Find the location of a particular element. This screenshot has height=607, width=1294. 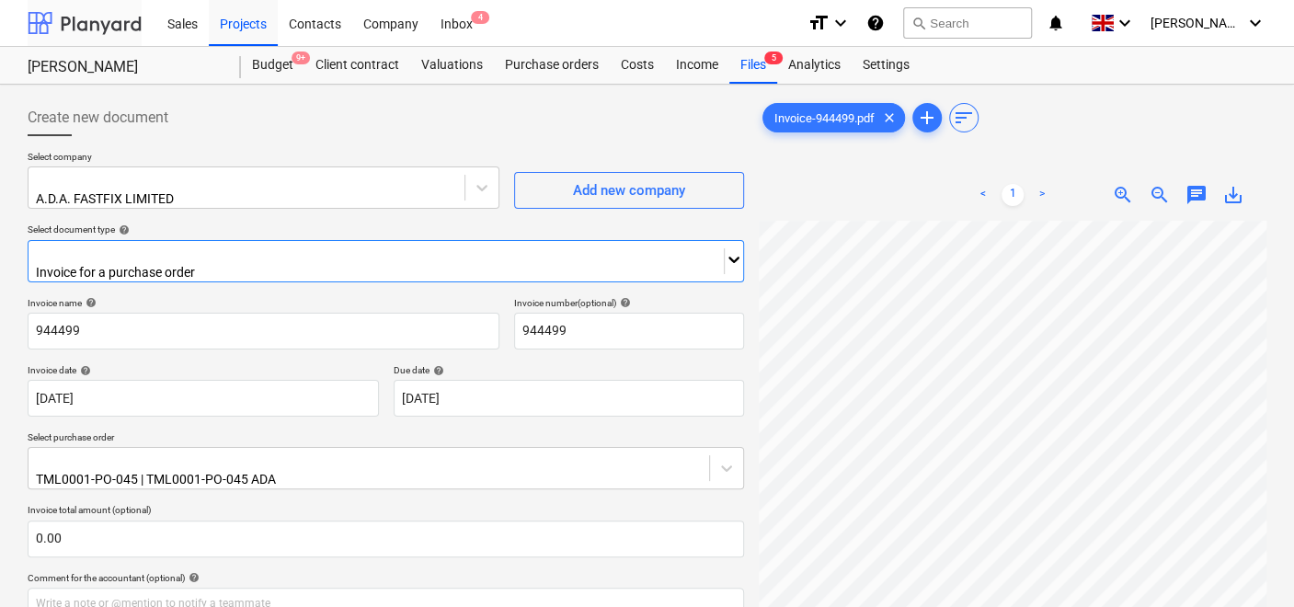

span: add is located at coordinates (927, 118).